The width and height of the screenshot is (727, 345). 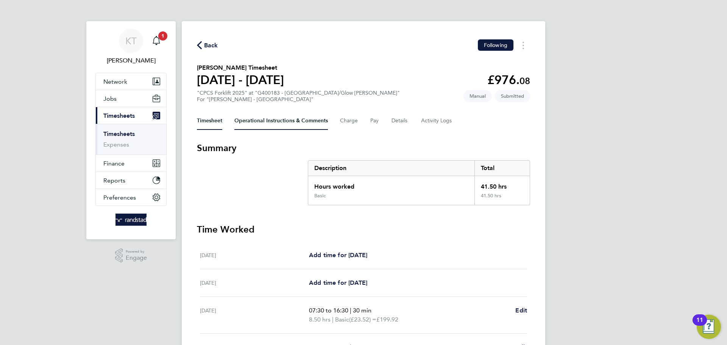 What do you see at coordinates (114, 180) in the screenshot?
I see `span: Reports` at bounding box center [114, 180].